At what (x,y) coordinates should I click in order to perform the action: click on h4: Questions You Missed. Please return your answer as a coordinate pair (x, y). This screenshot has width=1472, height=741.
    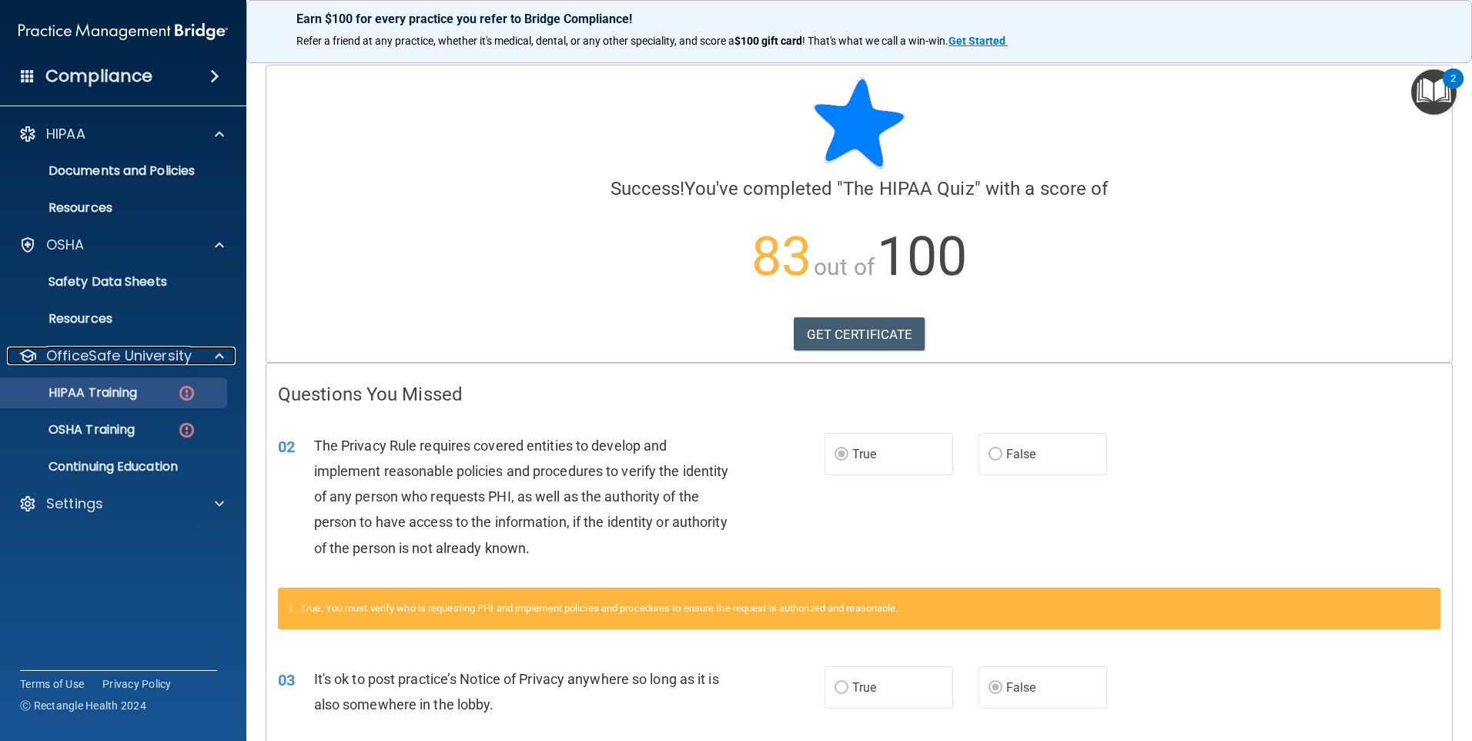
    Looking at the image, I should click on (859, 394).